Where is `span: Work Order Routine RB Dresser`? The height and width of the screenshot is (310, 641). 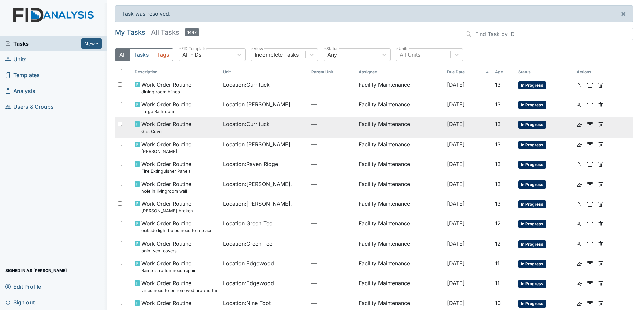
span: Work Order Routine RB Dresser is located at coordinates (166, 147).